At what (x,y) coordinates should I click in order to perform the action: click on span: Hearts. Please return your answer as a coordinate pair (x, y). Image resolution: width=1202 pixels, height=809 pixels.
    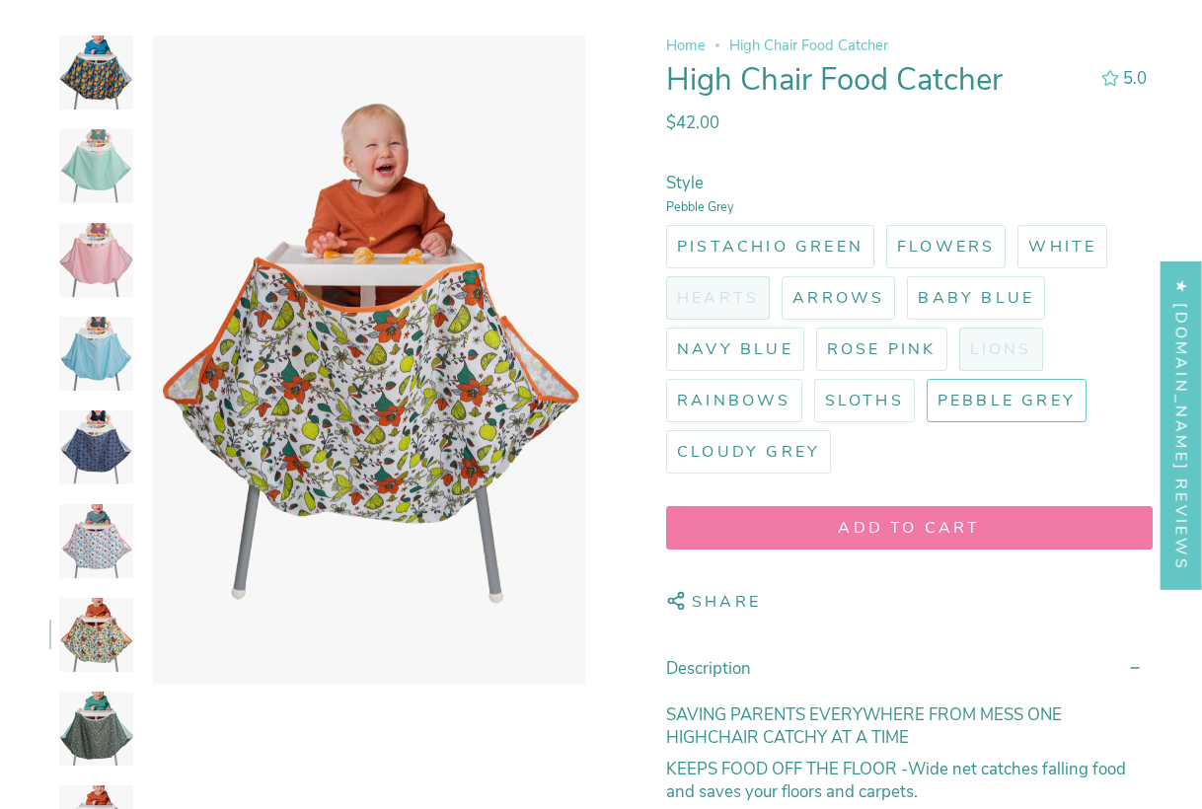
    Looking at the image, I should click on (718, 298).